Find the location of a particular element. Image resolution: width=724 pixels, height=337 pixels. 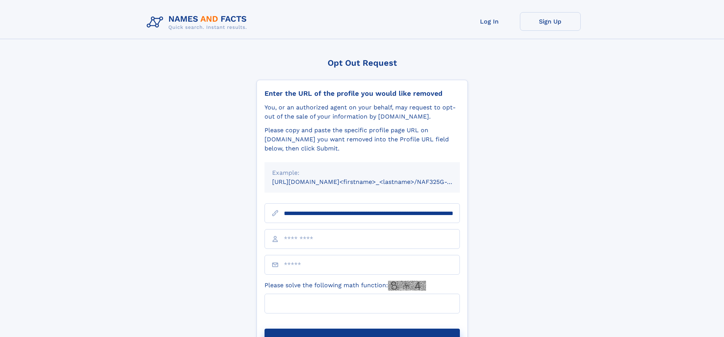

a: Log In is located at coordinates (489, 21).